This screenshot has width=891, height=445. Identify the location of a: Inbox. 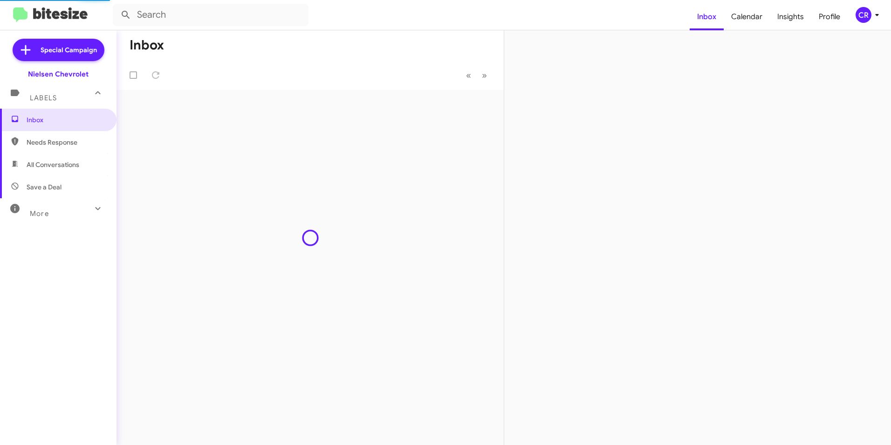
(707, 17).